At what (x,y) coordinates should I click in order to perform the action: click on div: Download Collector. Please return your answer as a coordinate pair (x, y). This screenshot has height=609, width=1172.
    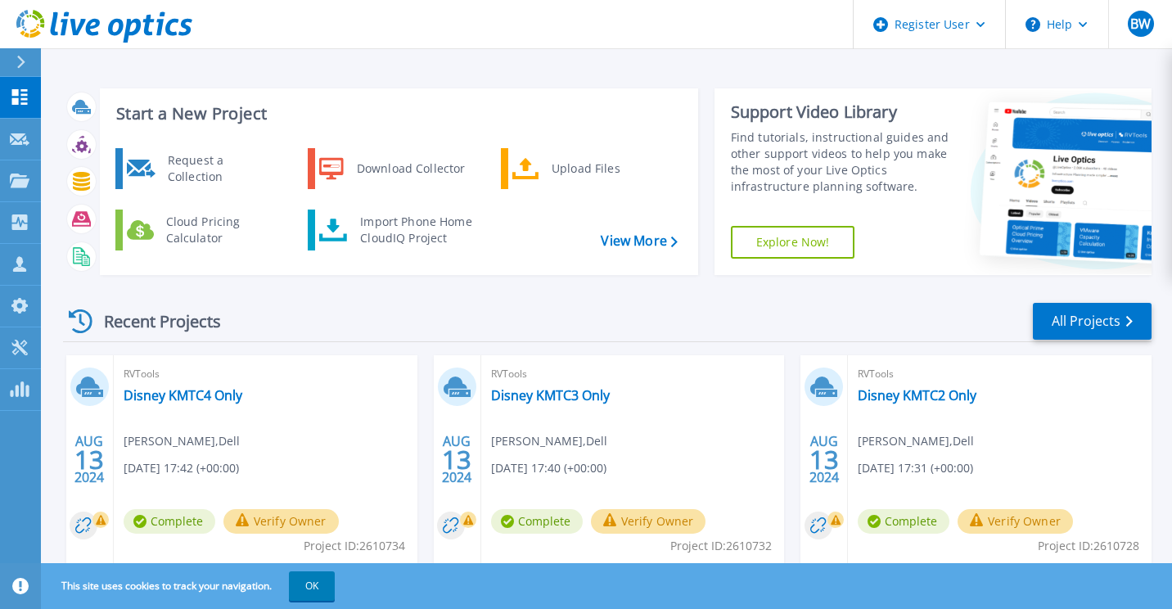
    Looking at the image, I should click on (410, 169).